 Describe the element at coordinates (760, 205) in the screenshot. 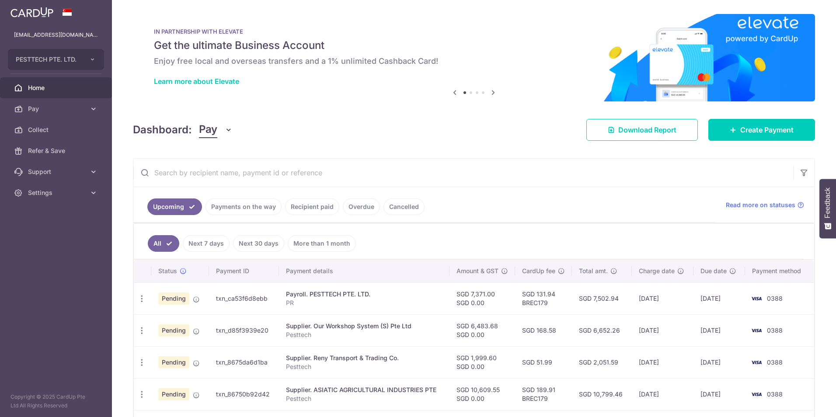

I see `span: Read more on statuses` at that location.